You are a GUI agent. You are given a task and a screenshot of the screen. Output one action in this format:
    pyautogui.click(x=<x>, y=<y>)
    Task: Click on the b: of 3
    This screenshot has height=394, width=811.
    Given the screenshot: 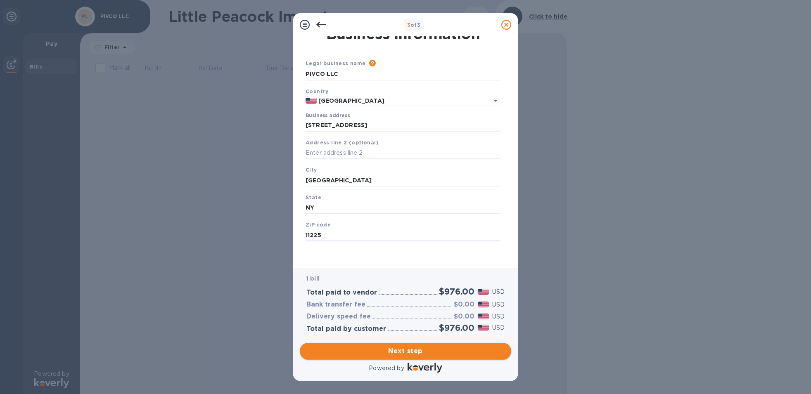 What is the action you would take?
    pyautogui.click(x=414, y=25)
    